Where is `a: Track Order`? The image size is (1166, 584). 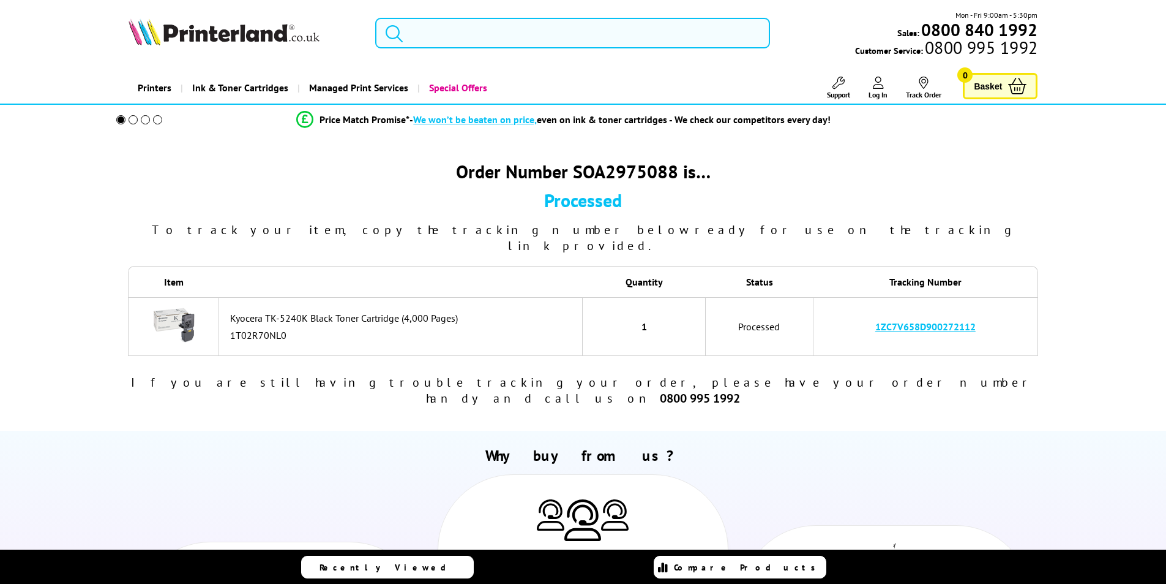
a: Track Order is located at coordinates (924, 88).